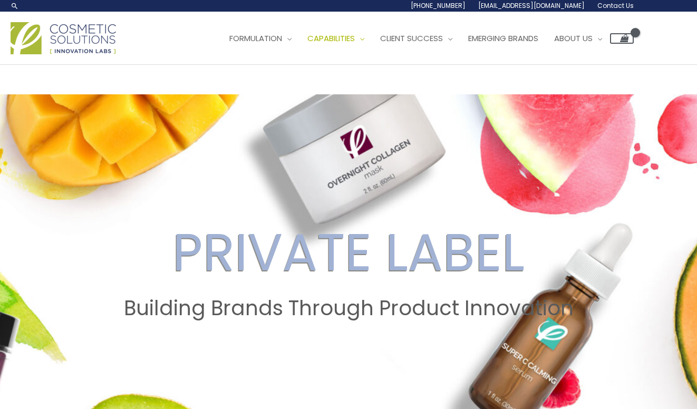  What do you see at coordinates (615, 5) in the screenshot?
I see `span: Contact Us` at bounding box center [615, 5].